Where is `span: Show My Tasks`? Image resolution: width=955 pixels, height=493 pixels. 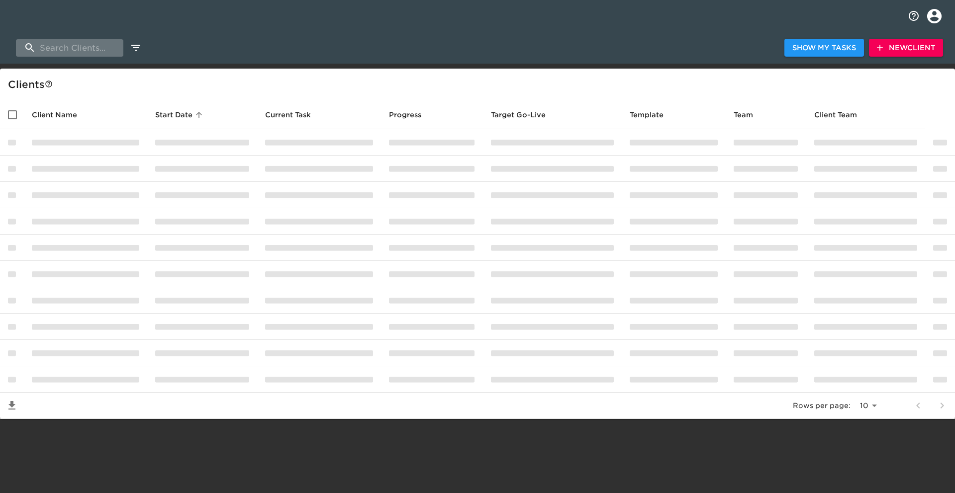
span: Show My Tasks is located at coordinates (824, 48).